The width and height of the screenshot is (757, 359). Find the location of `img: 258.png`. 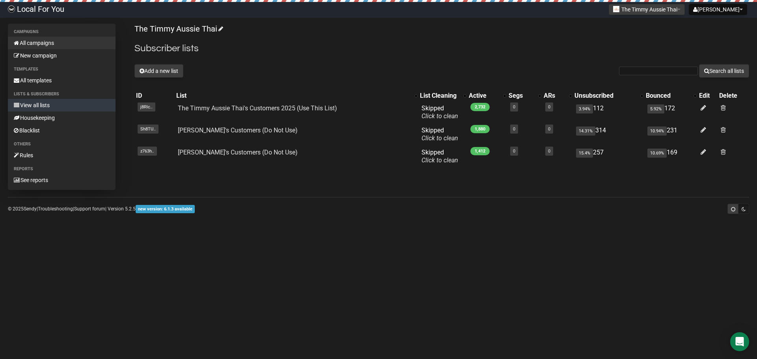

img: 258.png is located at coordinates (617, 9).